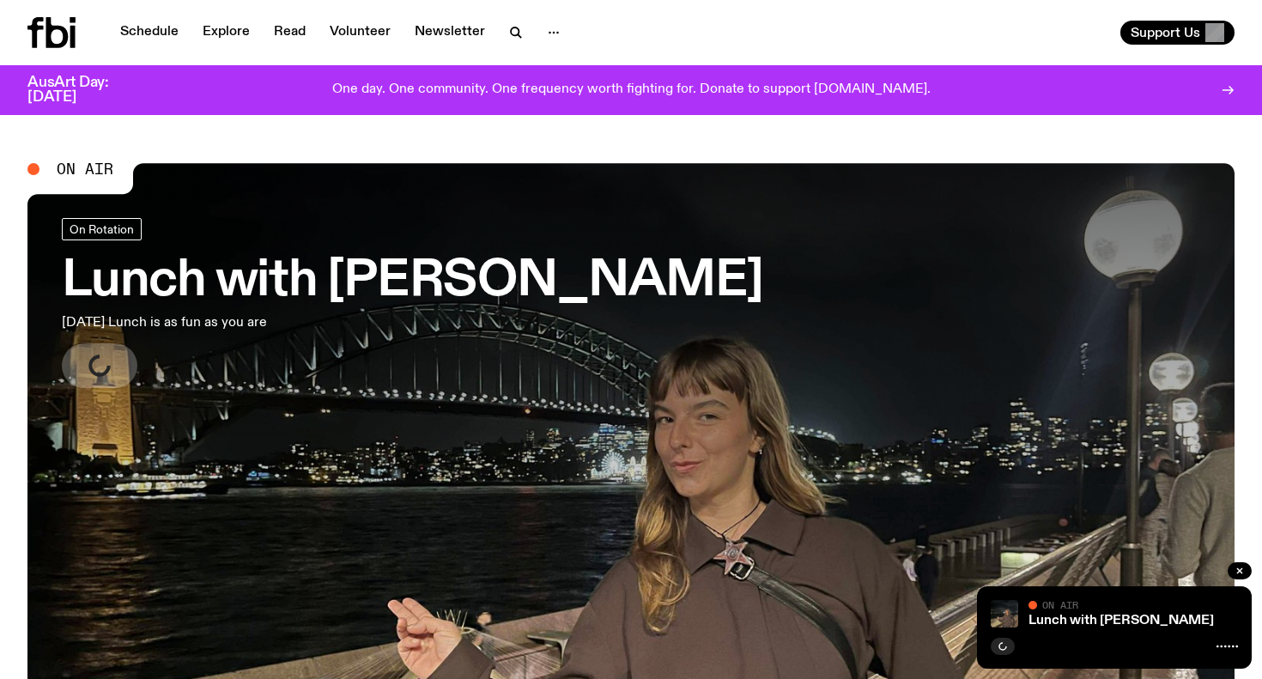 The width and height of the screenshot is (1262, 679). I want to click on a: Volunteer, so click(360, 33).